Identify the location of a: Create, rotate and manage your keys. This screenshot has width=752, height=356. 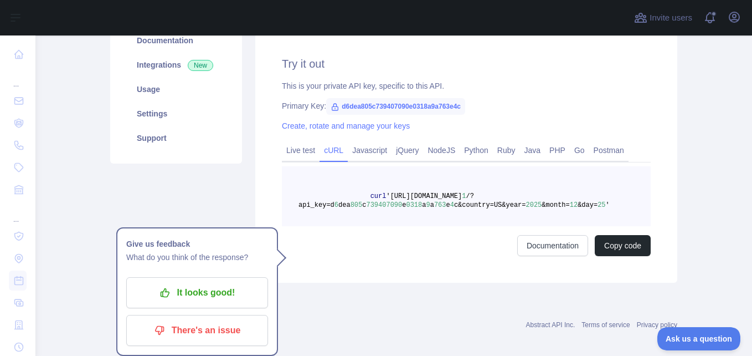
(346, 126).